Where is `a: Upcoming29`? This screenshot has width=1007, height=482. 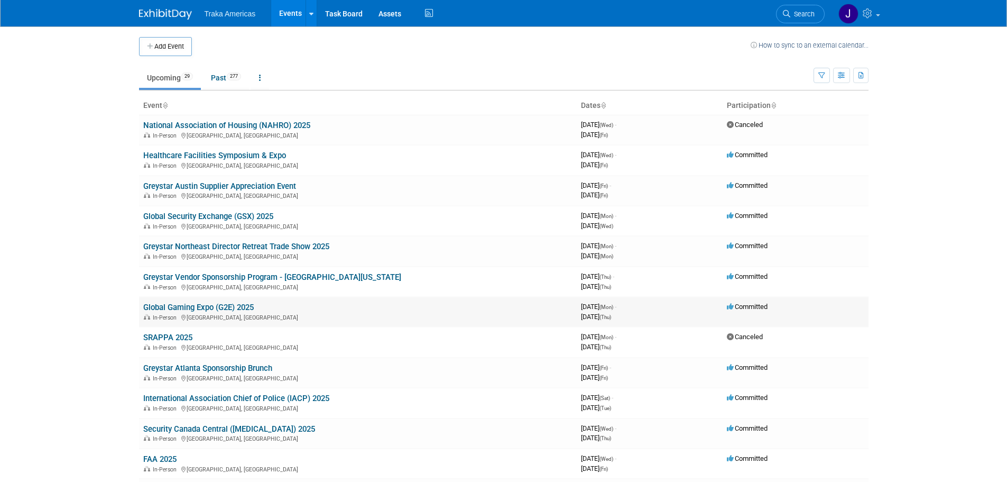
a: Upcoming29 is located at coordinates (170, 78).